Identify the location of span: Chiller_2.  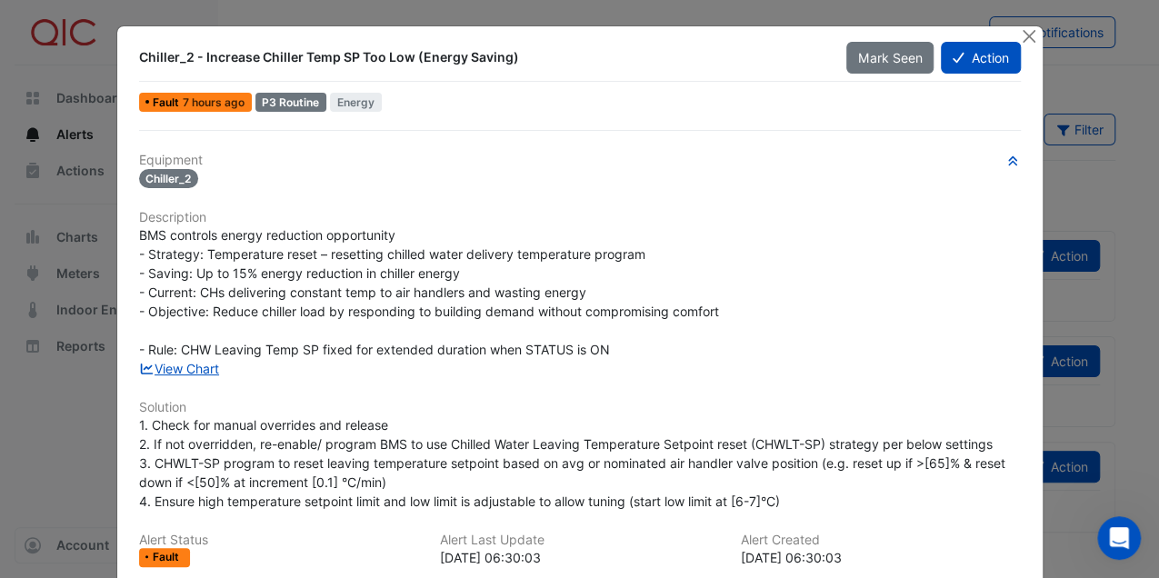
(169, 178).